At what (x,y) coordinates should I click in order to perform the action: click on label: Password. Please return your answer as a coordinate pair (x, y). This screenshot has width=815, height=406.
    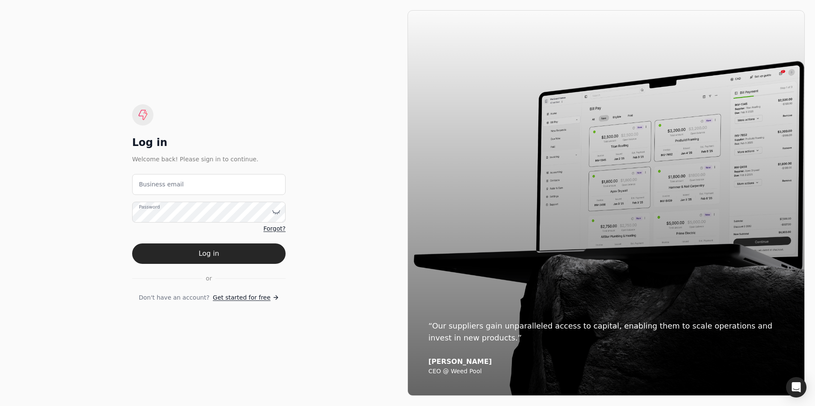
    Looking at the image, I should click on (149, 207).